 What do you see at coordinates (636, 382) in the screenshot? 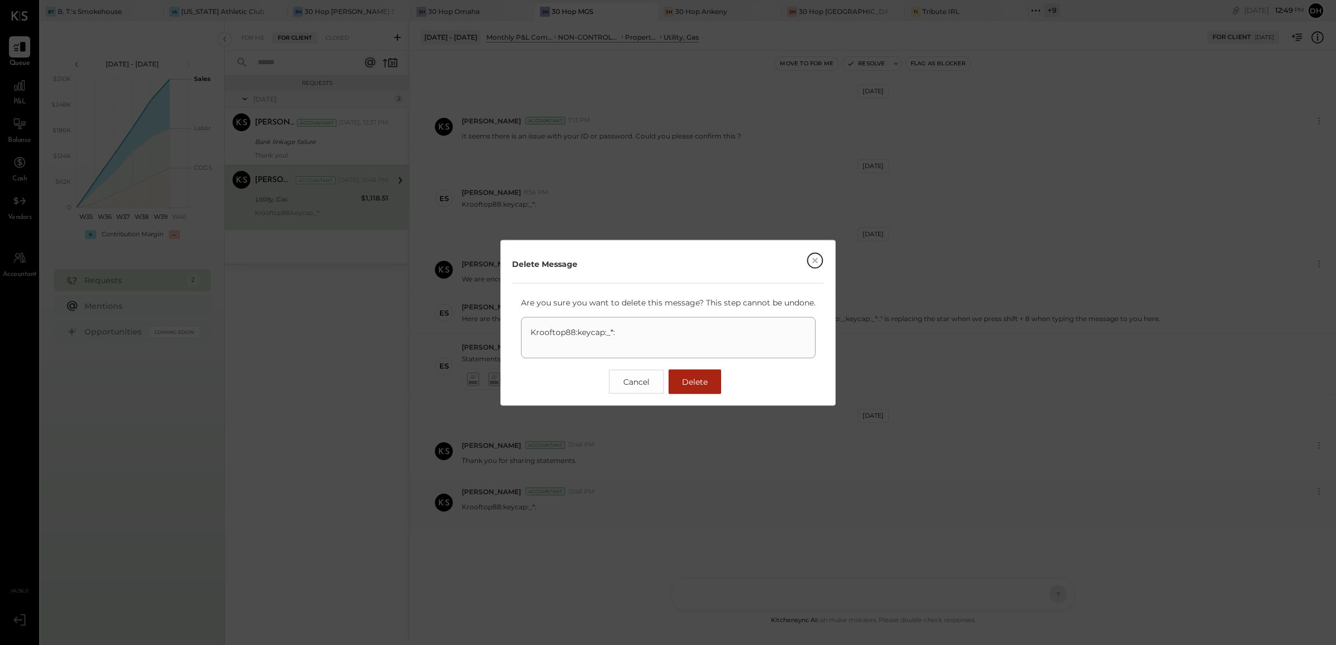
I see `button: Cancel` at bounding box center [636, 382].